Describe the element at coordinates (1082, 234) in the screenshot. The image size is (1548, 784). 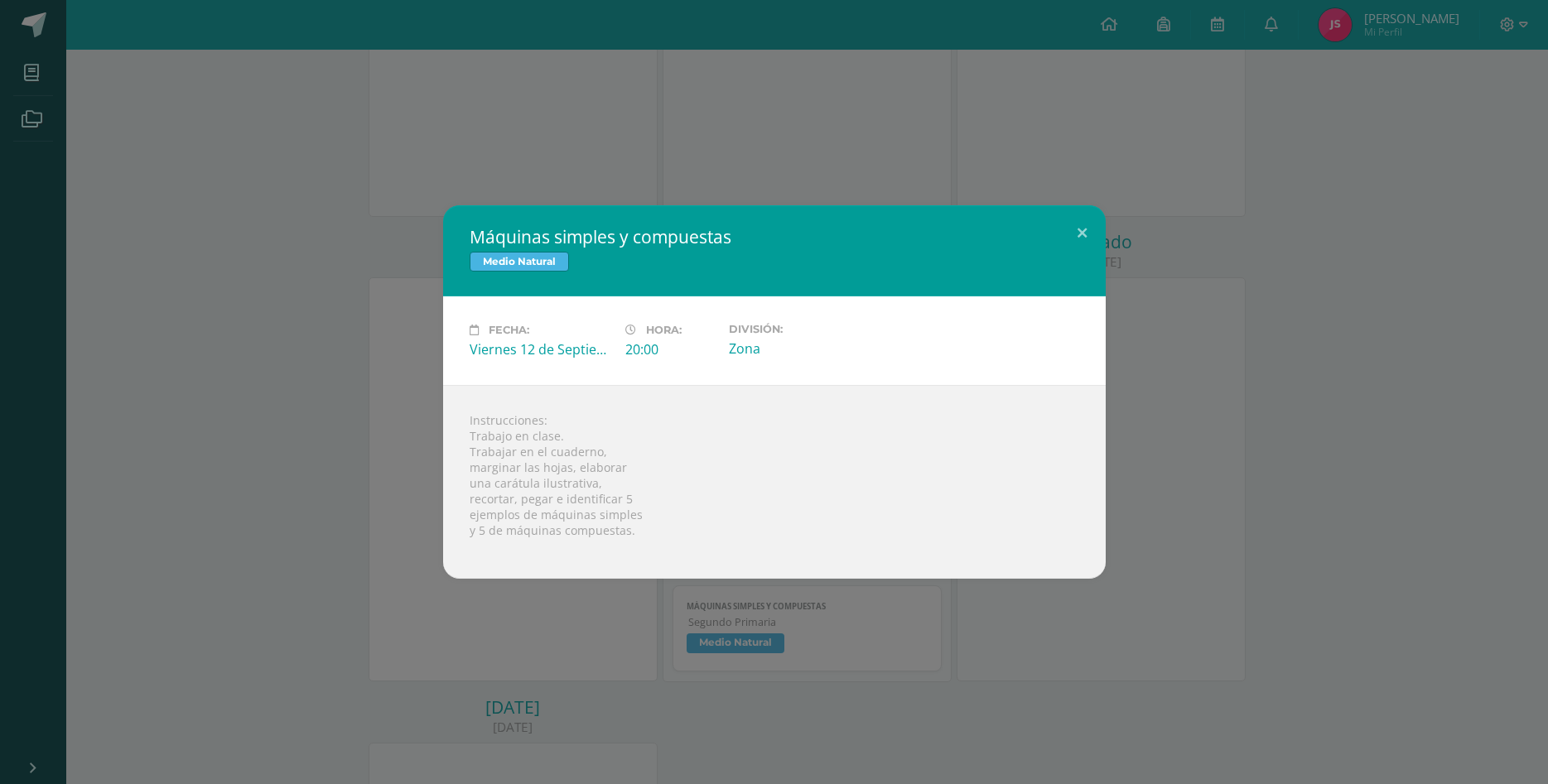
I see `button: Close (Esc)` at that location.